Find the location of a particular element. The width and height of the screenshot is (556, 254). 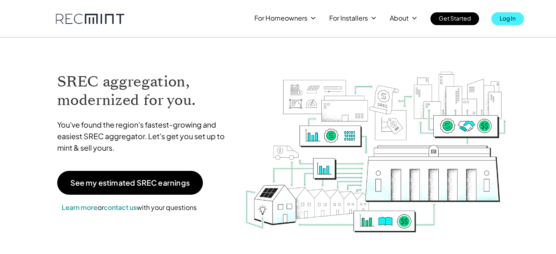

span: Learn more is located at coordinates (79, 207).